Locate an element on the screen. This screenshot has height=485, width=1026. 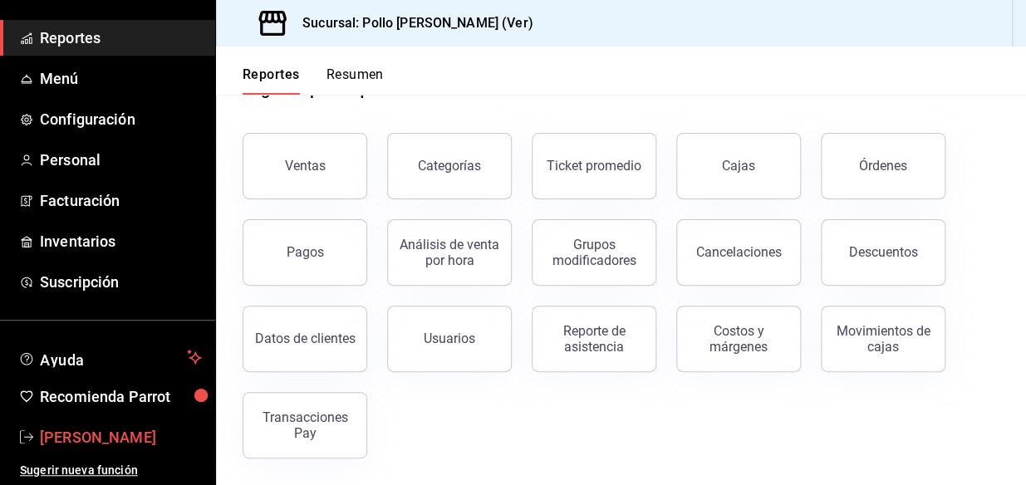
span: Inventarios is located at coordinates (121, 241).